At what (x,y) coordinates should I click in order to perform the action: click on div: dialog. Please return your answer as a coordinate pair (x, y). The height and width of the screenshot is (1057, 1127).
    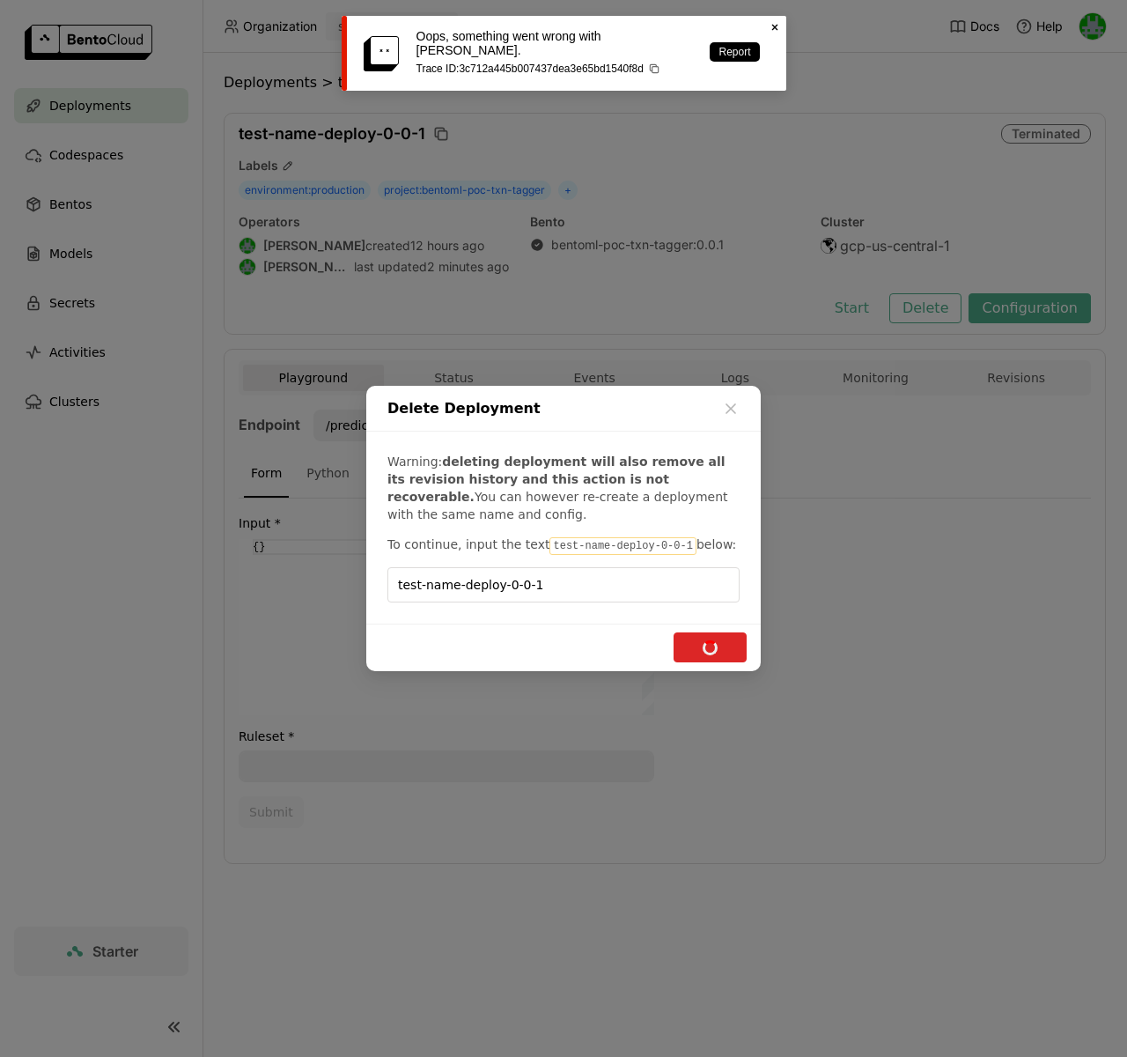
    Looking at the image, I should click on (564, 528).